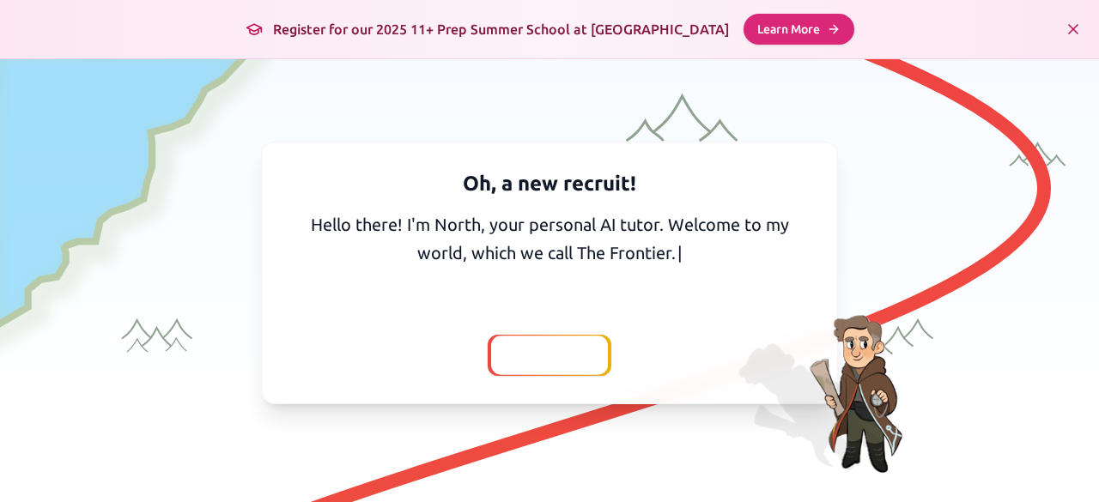 The width and height of the screenshot is (1099, 502). What do you see at coordinates (550, 184) in the screenshot?
I see `h2: Oh, a new recruit!` at bounding box center [550, 184].